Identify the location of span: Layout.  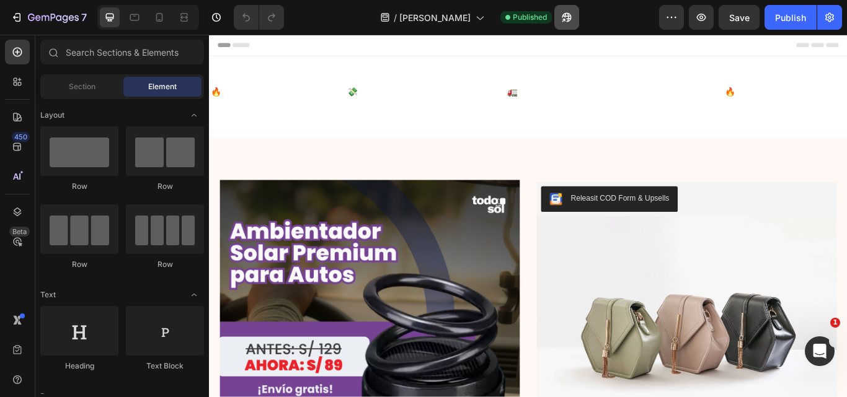
(52, 115).